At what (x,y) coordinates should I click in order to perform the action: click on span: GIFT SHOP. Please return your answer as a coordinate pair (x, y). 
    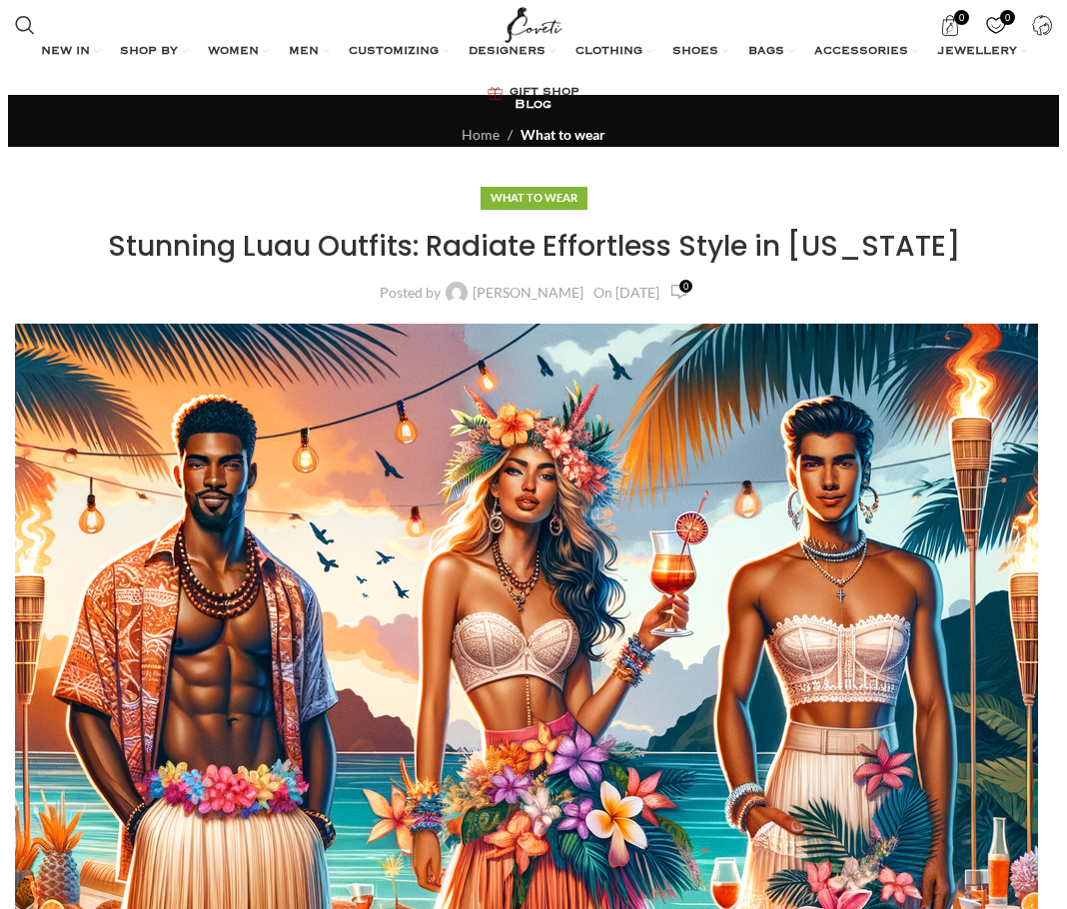
    Looking at the image, I should click on (545, 93).